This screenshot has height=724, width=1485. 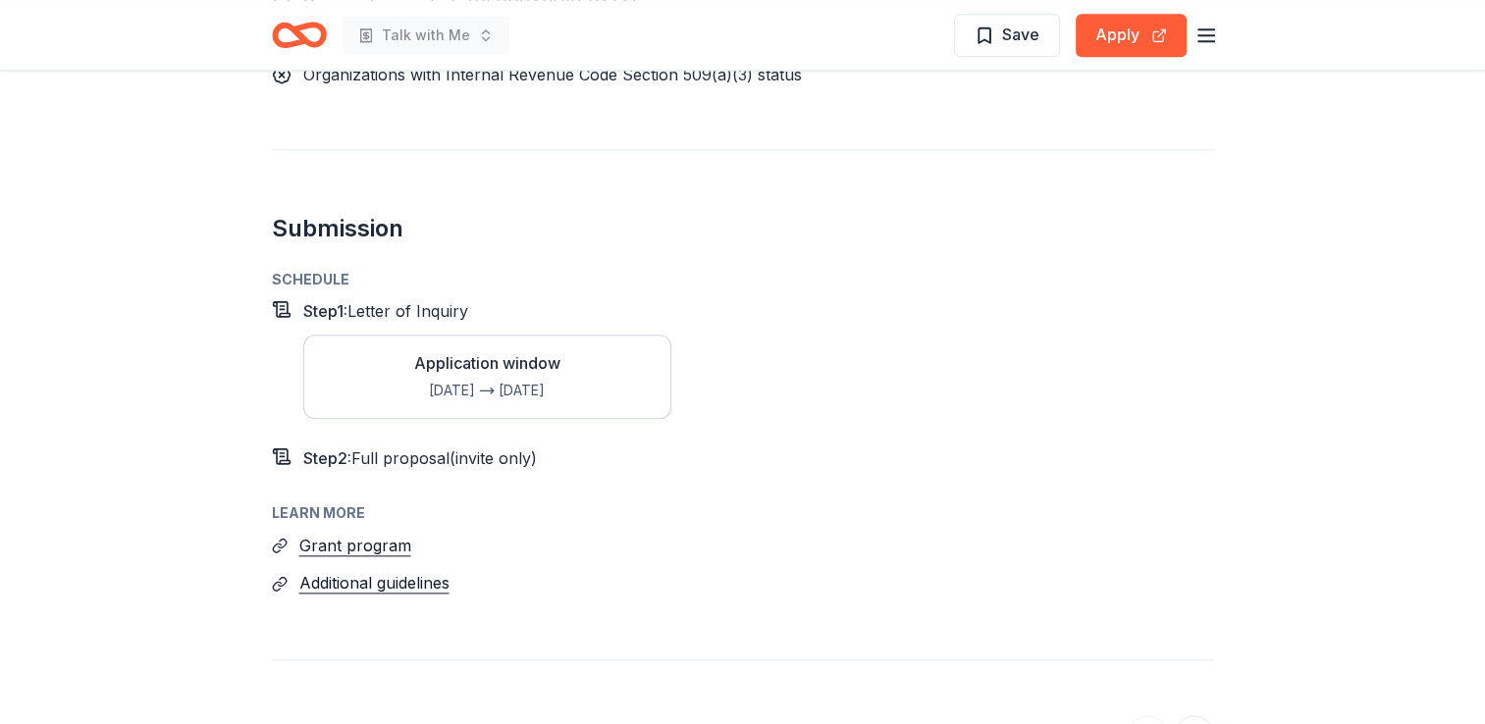 What do you see at coordinates (743, 513) in the screenshot?
I see `div: Learn more` at bounding box center [743, 513].